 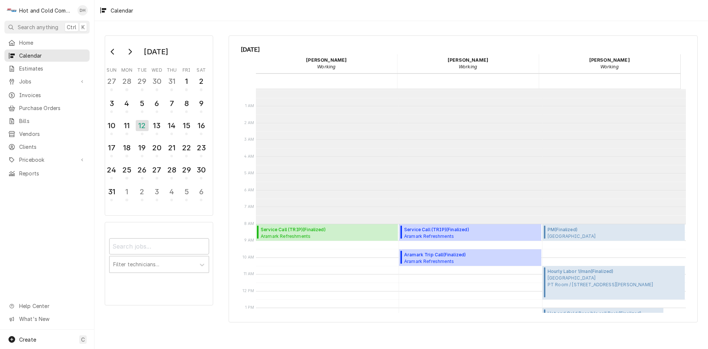 I want to click on span: Calendar, so click(x=52, y=55).